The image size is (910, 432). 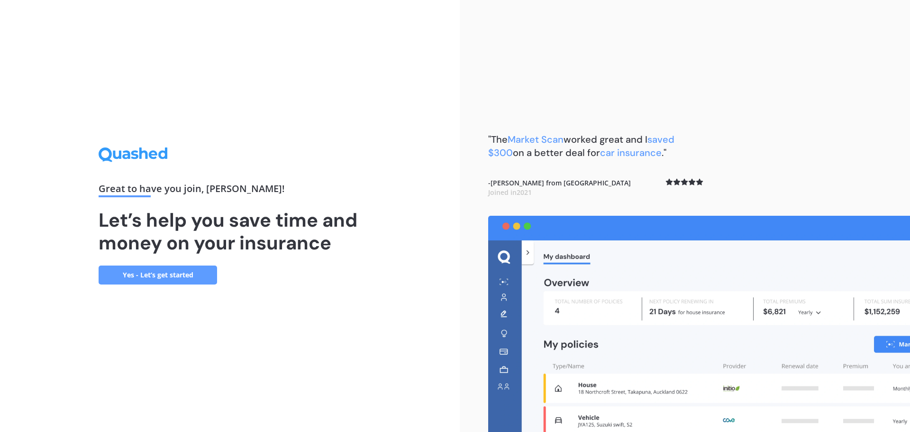 What do you see at coordinates (158, 275) in the screenshot?
I see `a: Yes - Let’s get started` at bounding box center [158, 275].